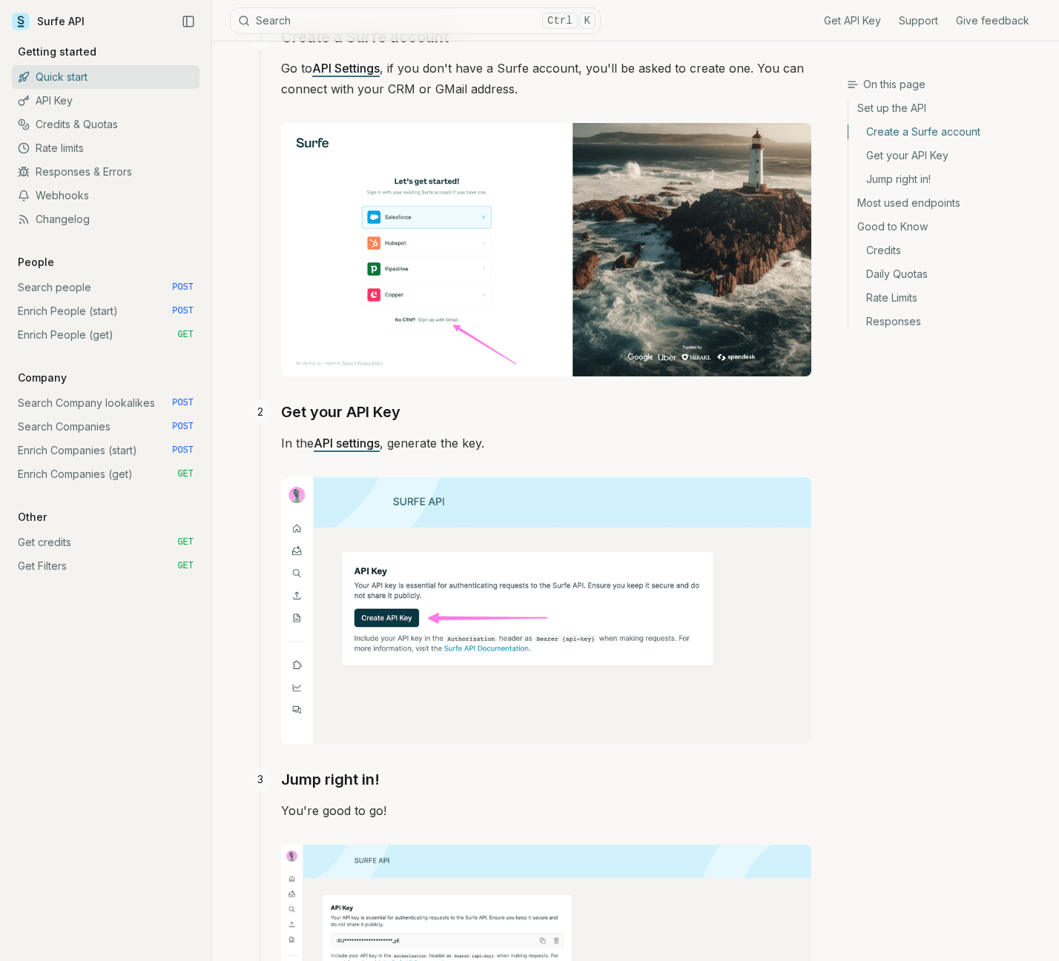 The width and height of the screenshot is (1059, 961). I want to click on a: Rate limits, so click(105, 148).